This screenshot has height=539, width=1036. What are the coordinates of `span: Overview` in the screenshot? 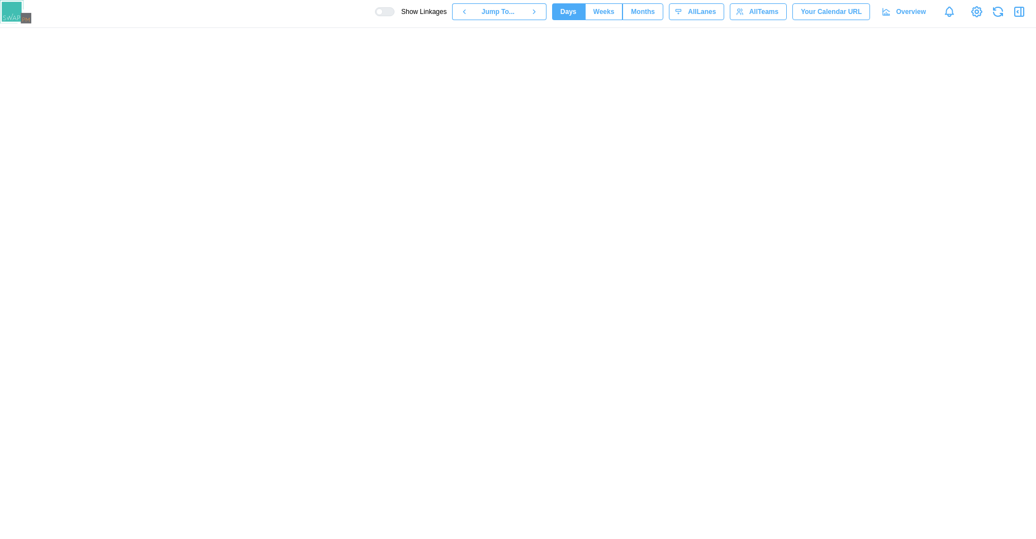 It's located at (911, 12).